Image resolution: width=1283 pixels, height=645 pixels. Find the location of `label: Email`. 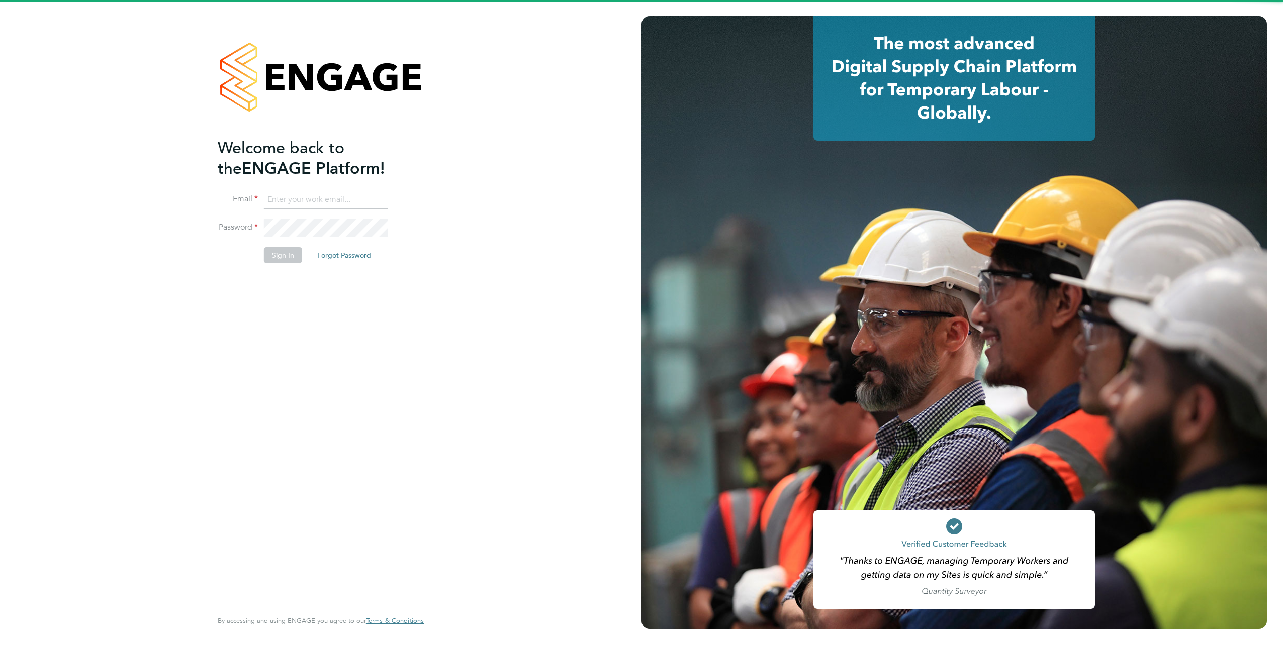

label: Email is located at coordinates (238, 199).